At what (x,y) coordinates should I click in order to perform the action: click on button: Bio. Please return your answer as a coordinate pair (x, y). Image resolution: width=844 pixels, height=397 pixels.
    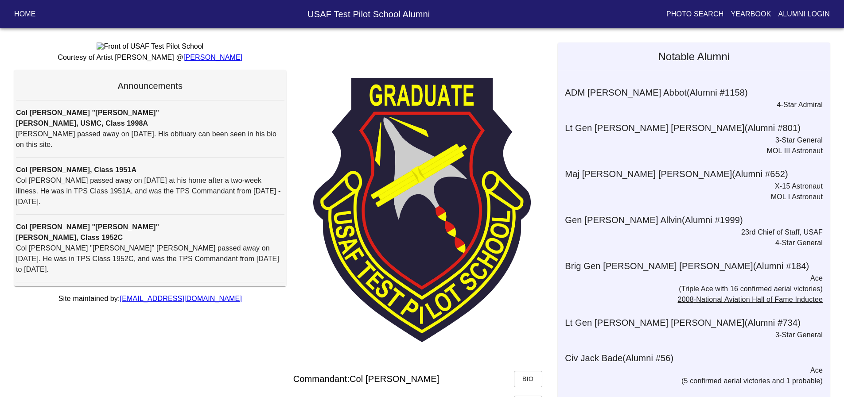
    Looking at the image, I should click on (528, 379).